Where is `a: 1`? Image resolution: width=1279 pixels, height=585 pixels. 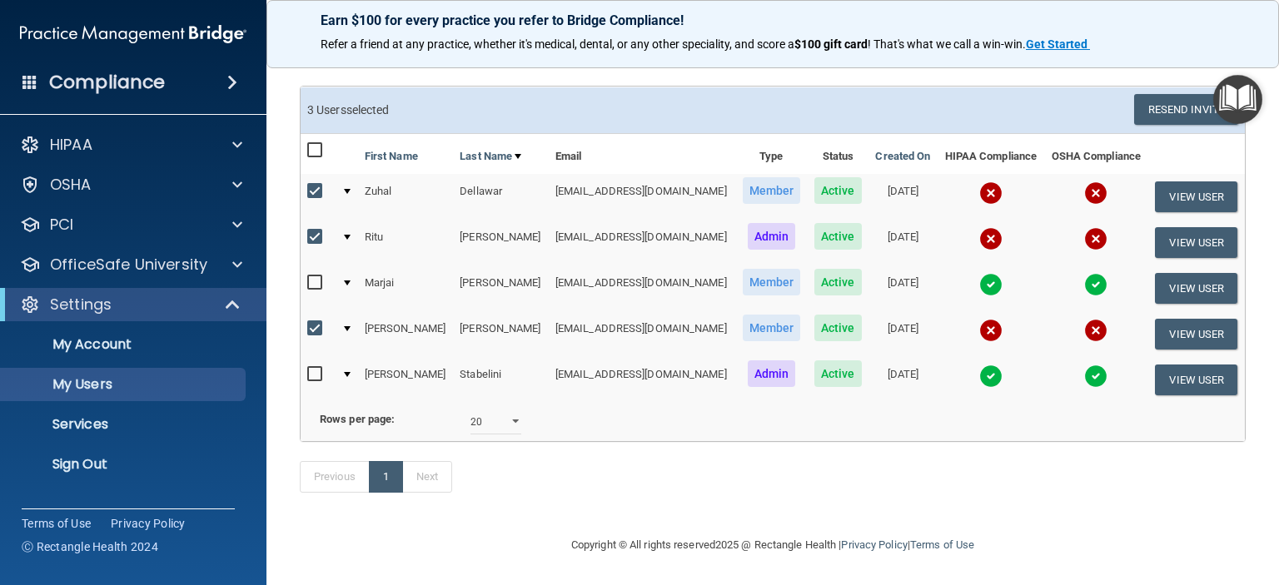 a: 1 is located at coordinates (386, 477).